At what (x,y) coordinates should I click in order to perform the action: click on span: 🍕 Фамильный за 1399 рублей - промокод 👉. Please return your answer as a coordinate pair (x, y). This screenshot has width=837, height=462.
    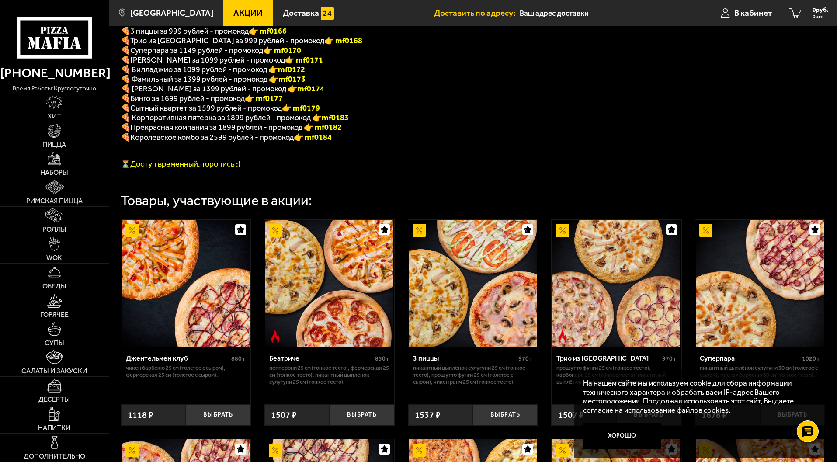
    Looking at the image, I should click on (213, 79).